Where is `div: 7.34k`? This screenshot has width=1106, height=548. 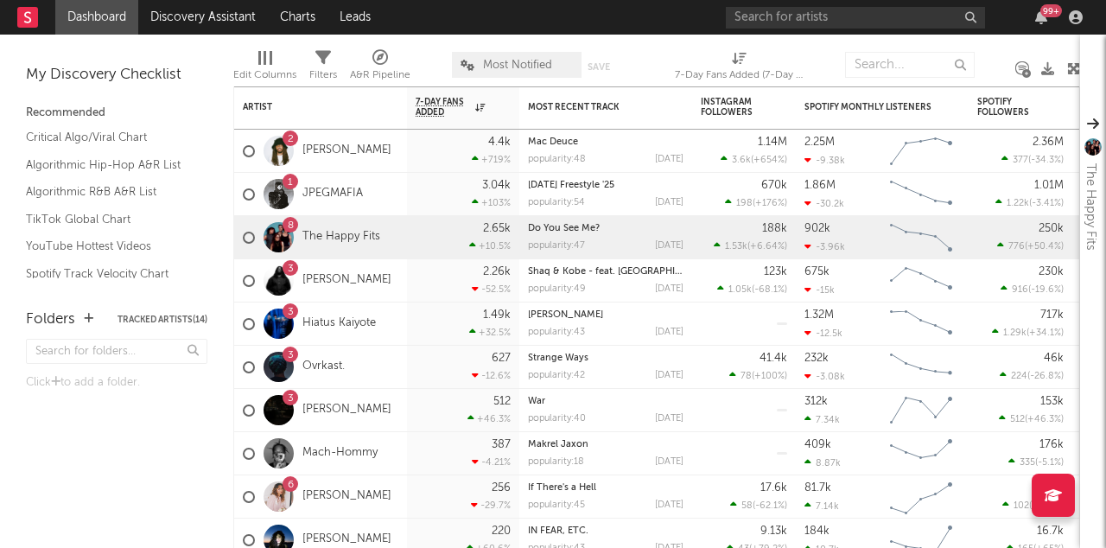
div: 7.34k is located at coordinates (822, 419).